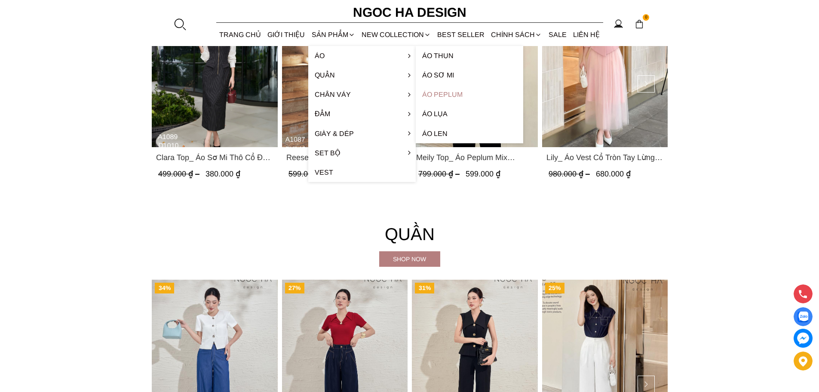  I want to click on a: messenger, so click(803, 338).